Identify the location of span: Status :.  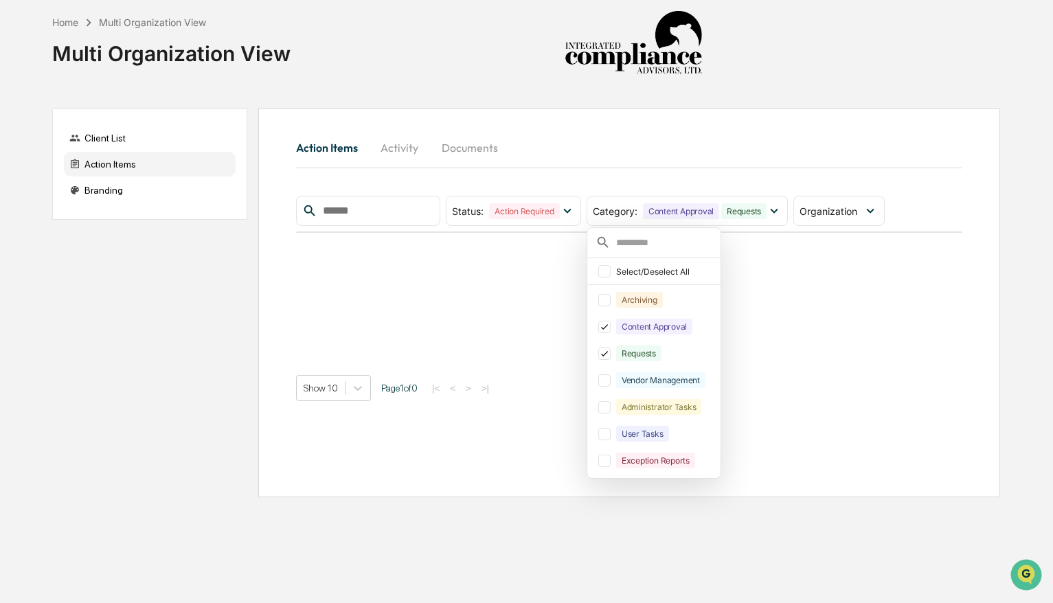
(468, 211).